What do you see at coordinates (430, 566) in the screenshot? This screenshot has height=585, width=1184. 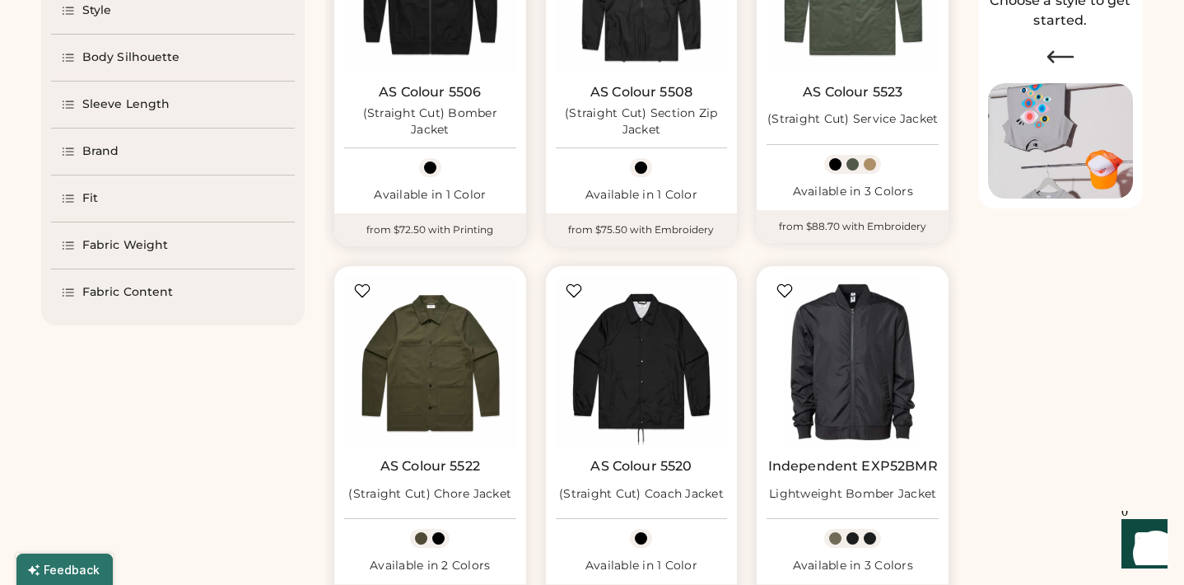 I see `div: Available in 2 Colors` at bounding box center [430, 566].